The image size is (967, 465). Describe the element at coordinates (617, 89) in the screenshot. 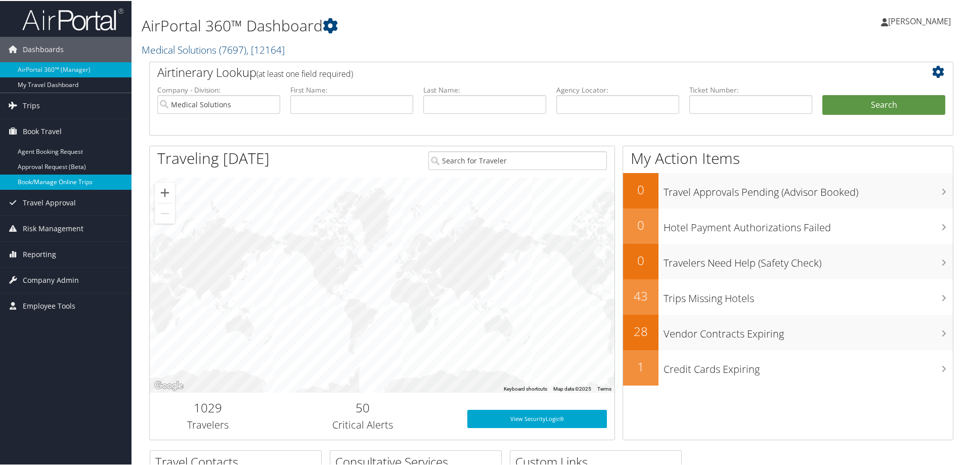

I see `label: Agency Locator:` at that location.